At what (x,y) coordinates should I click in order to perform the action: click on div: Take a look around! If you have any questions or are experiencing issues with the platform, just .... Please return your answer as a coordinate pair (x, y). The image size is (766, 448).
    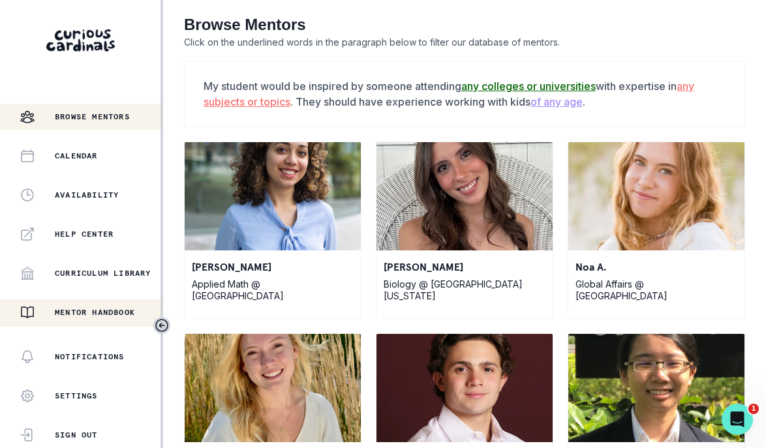
    Looking at the image, I should click on (112, 147).